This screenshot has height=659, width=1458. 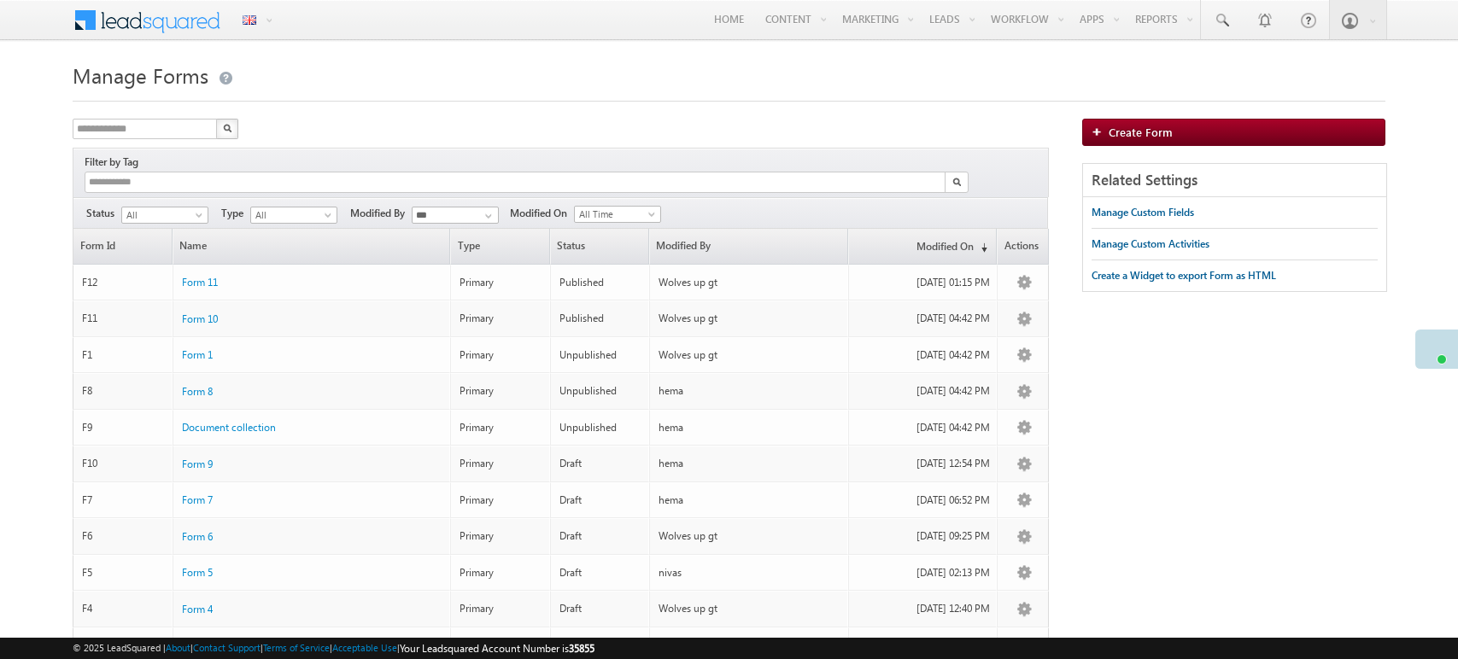 What do you see at coordinates (197, 464) in the screenshot?
I see `span: Form 9` at bounding box center [197, 464].